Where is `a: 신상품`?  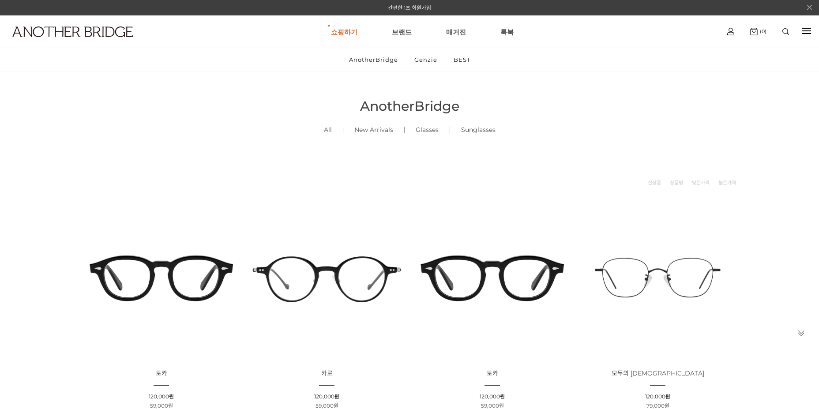
a: 신상품 is located at coordinates (655, 183).